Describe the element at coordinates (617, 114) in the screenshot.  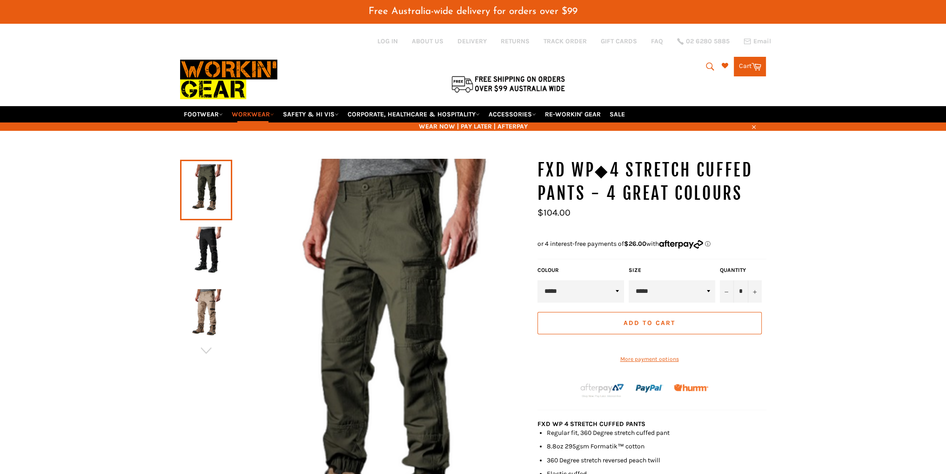
I see `a: SALE` at that location.